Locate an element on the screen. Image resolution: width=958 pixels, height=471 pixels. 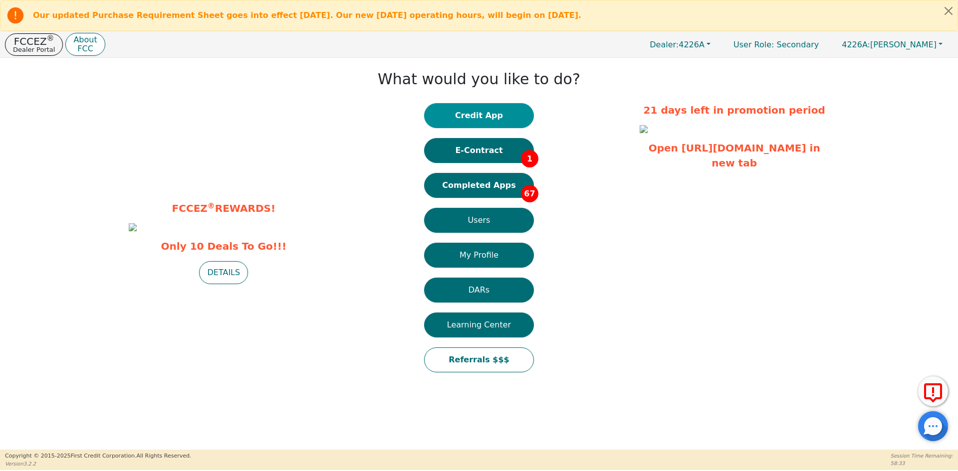
p: FCCEZ REWARDS! is located at coordinates (224, 209).